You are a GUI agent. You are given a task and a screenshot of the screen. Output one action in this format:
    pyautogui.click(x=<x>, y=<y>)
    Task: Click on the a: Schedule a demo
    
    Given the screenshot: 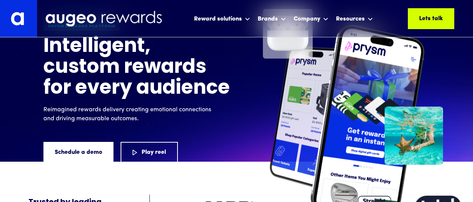 What is the action you would take?
    pyautogui.click(x=78, y=153)
    